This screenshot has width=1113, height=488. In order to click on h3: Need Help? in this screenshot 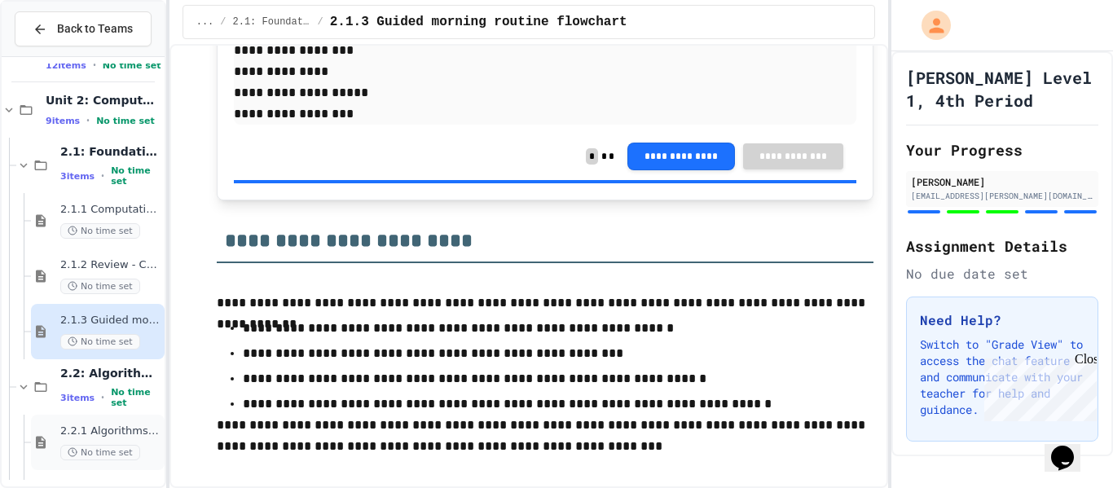, I will do `click(1002, 320)`.